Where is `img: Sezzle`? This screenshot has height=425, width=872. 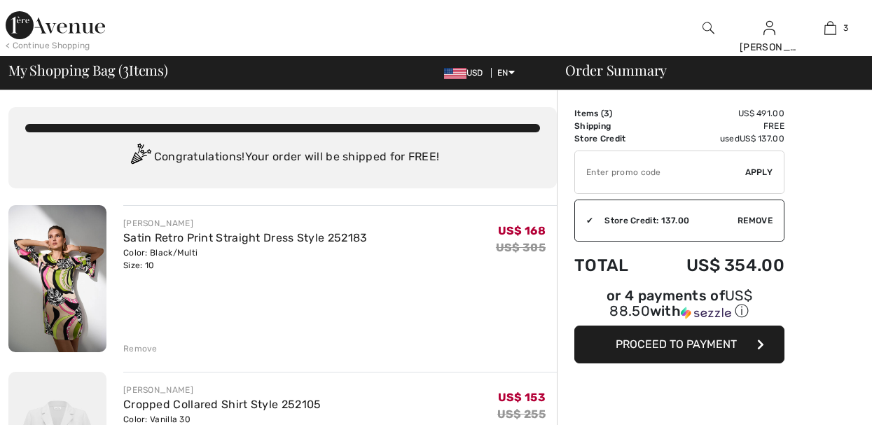 img: Sezzle is located at coordinates (706, 313).